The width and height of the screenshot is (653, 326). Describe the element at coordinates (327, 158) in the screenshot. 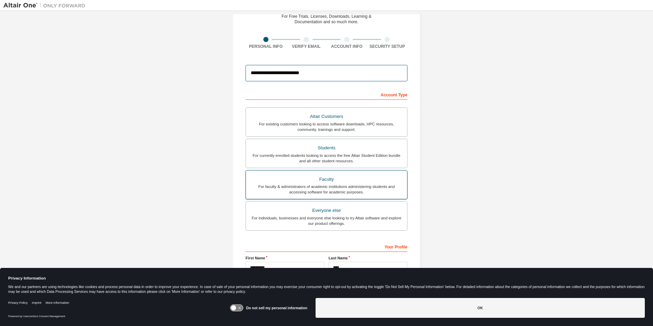

I see `div: For currently enrolled students looking to access the free Altair Student Edition bundle and all ...` at that location.